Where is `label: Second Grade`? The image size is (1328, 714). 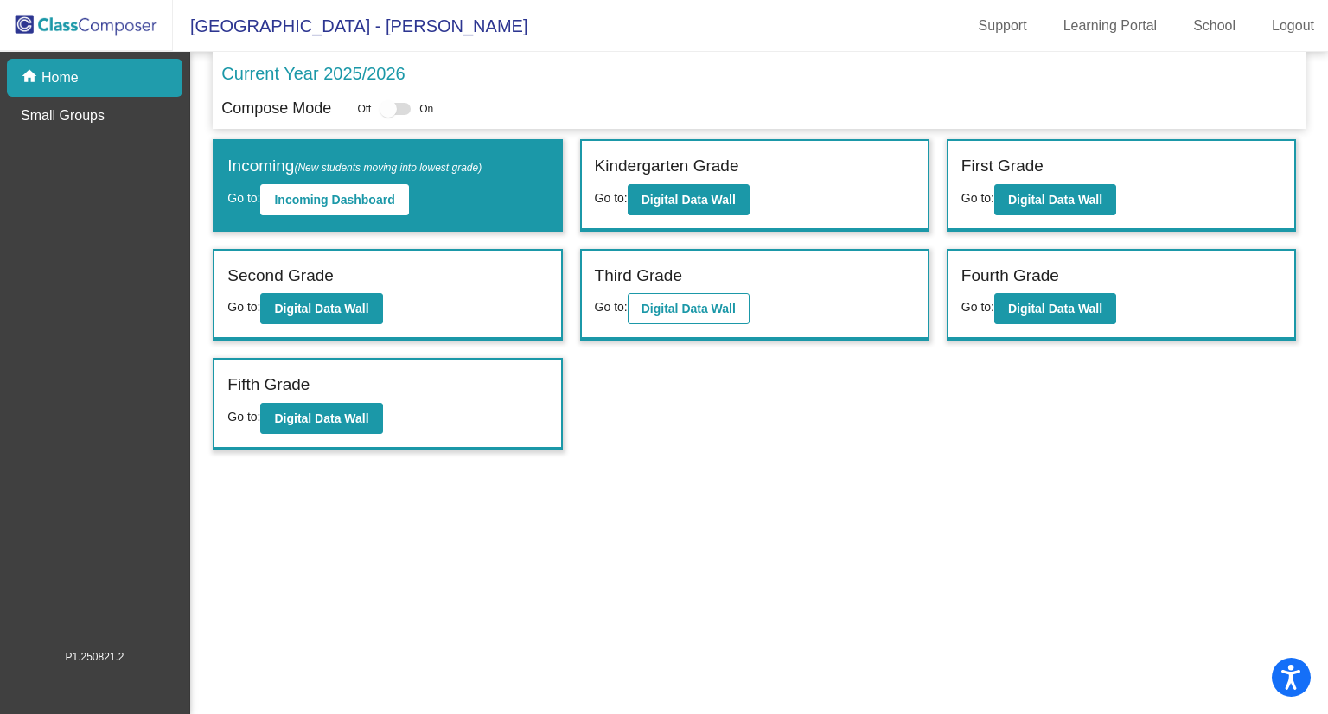 label: Second Grade is located at coordinates (280, 276).